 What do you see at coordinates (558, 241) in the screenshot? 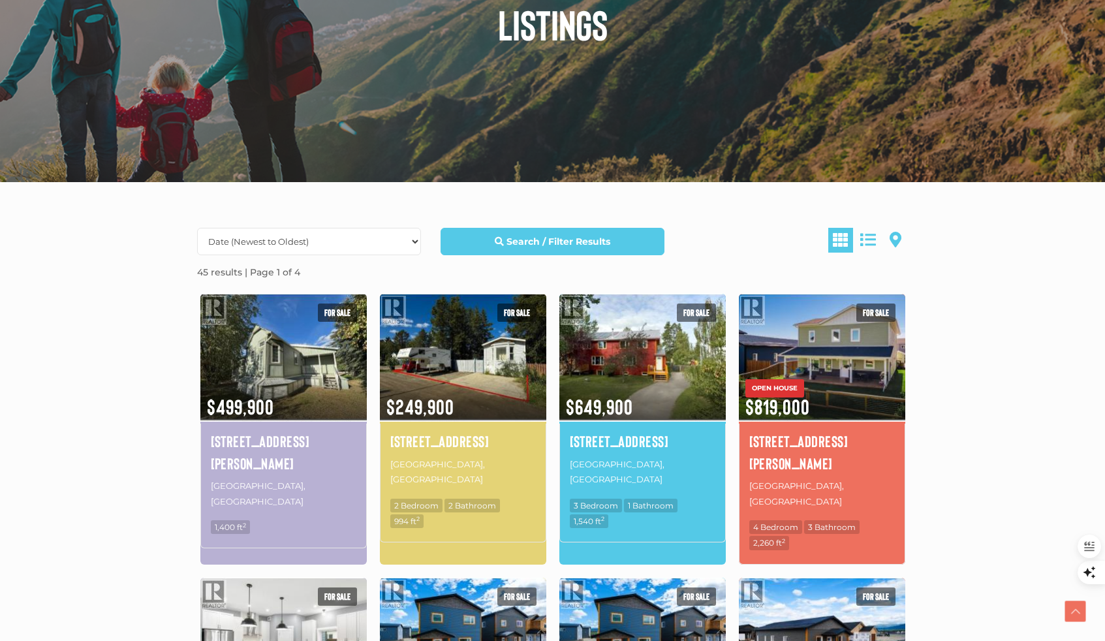
I see `strong: Search / Filter Results` at bounding box center [558, 241].